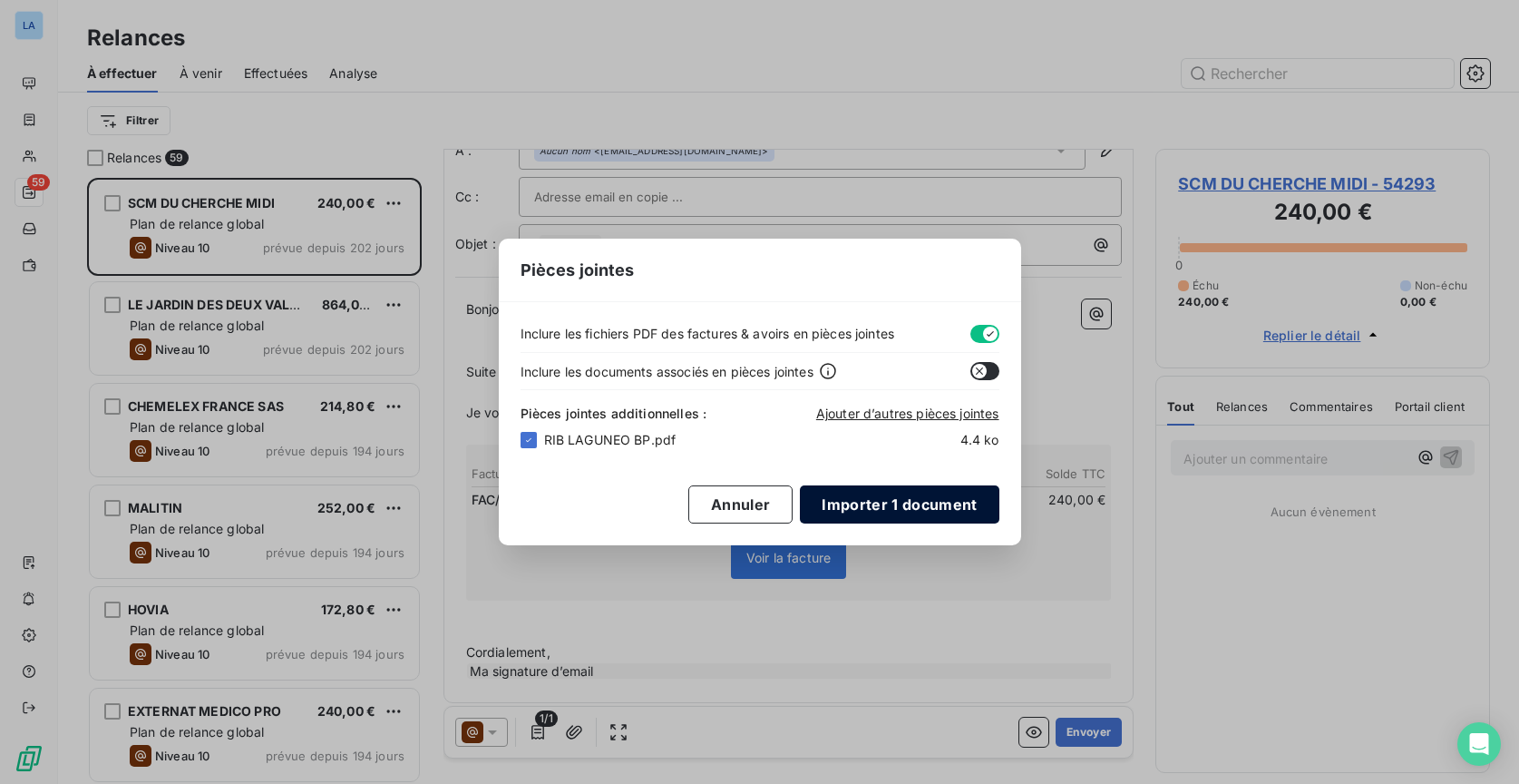  Describe the element at coordinates (1479, 744) in the screenshot. I see `div: Open Intercom Messenger` at that location.